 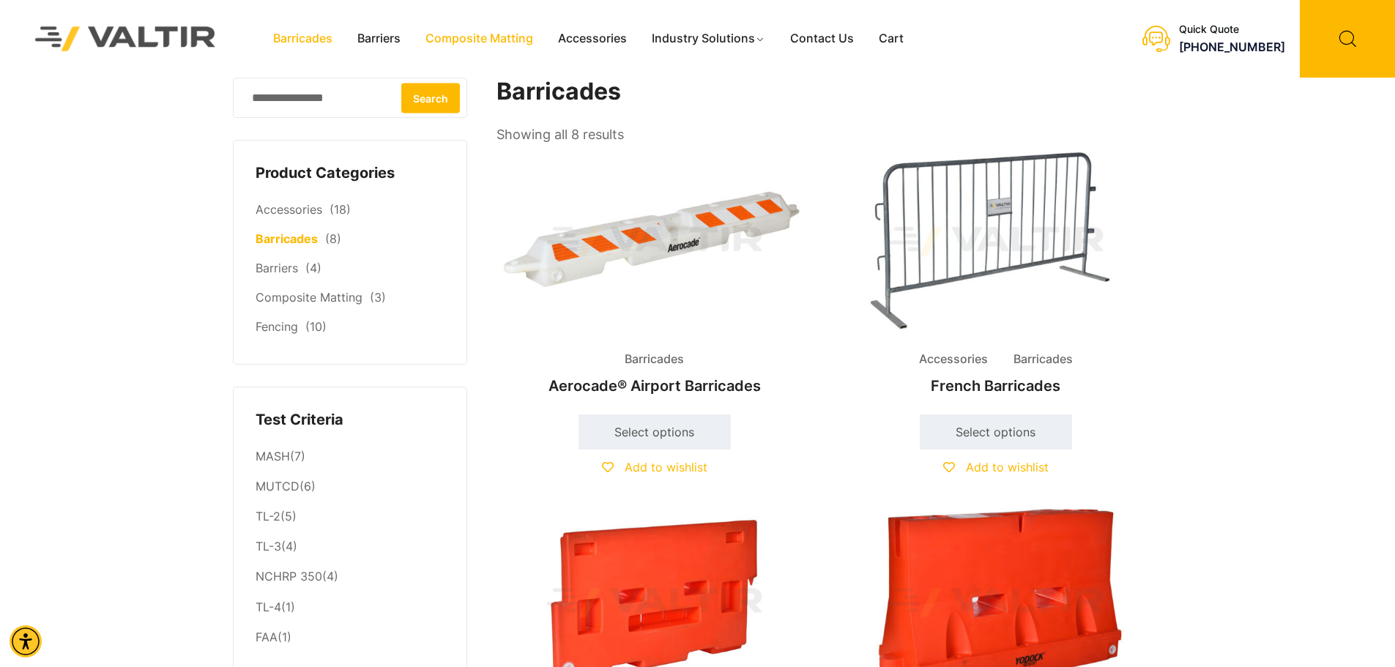 I want to click on a: FAA, so click(x=267, y=637).